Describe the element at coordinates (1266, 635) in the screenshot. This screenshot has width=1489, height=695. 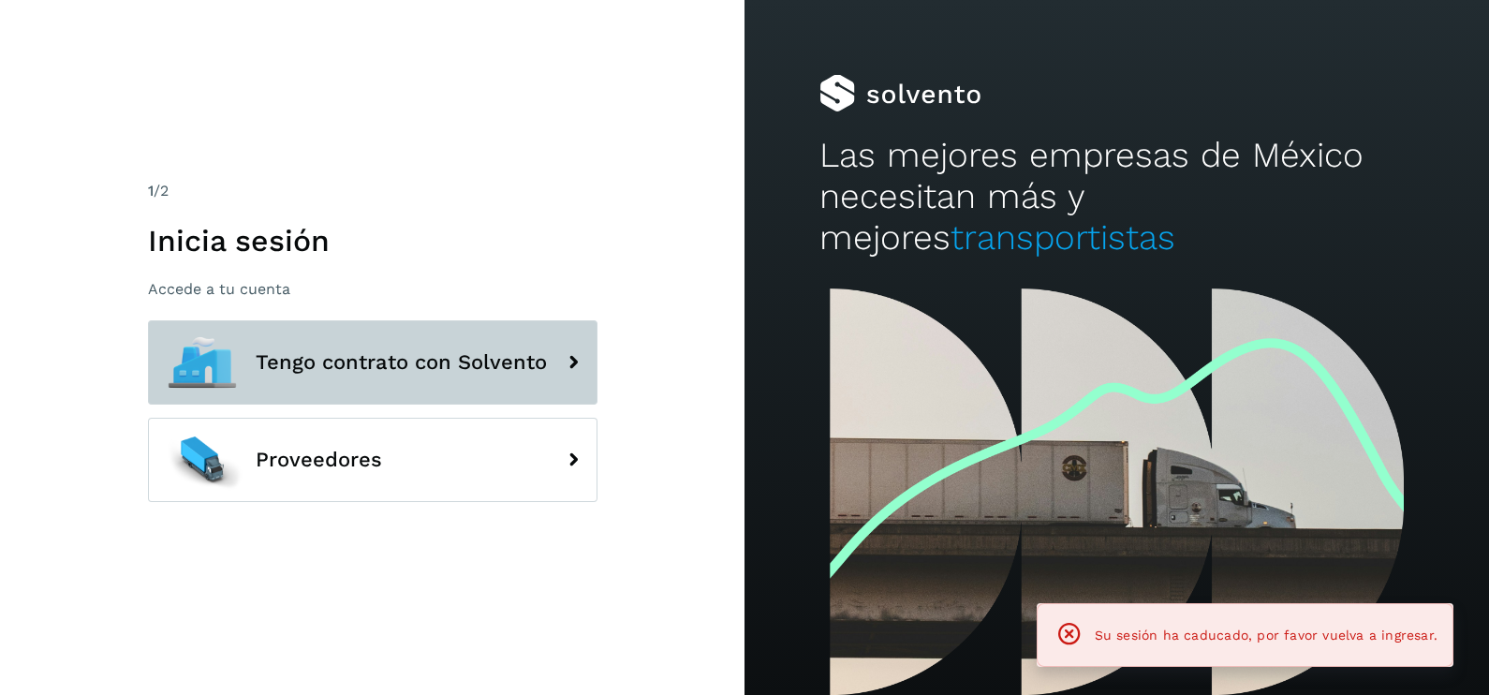
I see `span: Su sesión ha caducado, por favor vuelva a ingresar.` at that location.